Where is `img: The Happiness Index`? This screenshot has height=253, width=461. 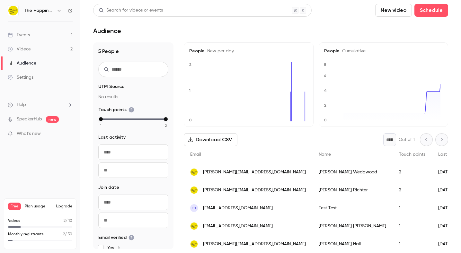
img: The Happiness Index is located at coordinates (13, 11).